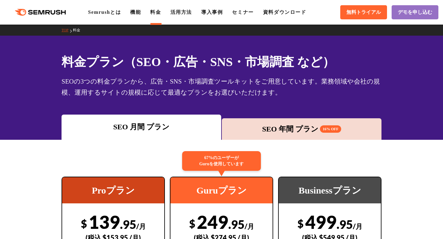 The width and height of the screenshot is (443, 239). Describe the element at coordinates (364, 12) in the screenshot. I see `span: 無料トライアル` at that location.